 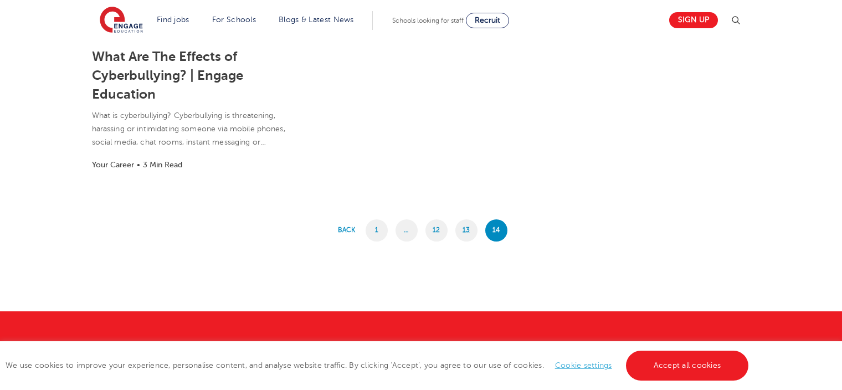 I want to click on a: Find jobs, so click(x=173, y=19).